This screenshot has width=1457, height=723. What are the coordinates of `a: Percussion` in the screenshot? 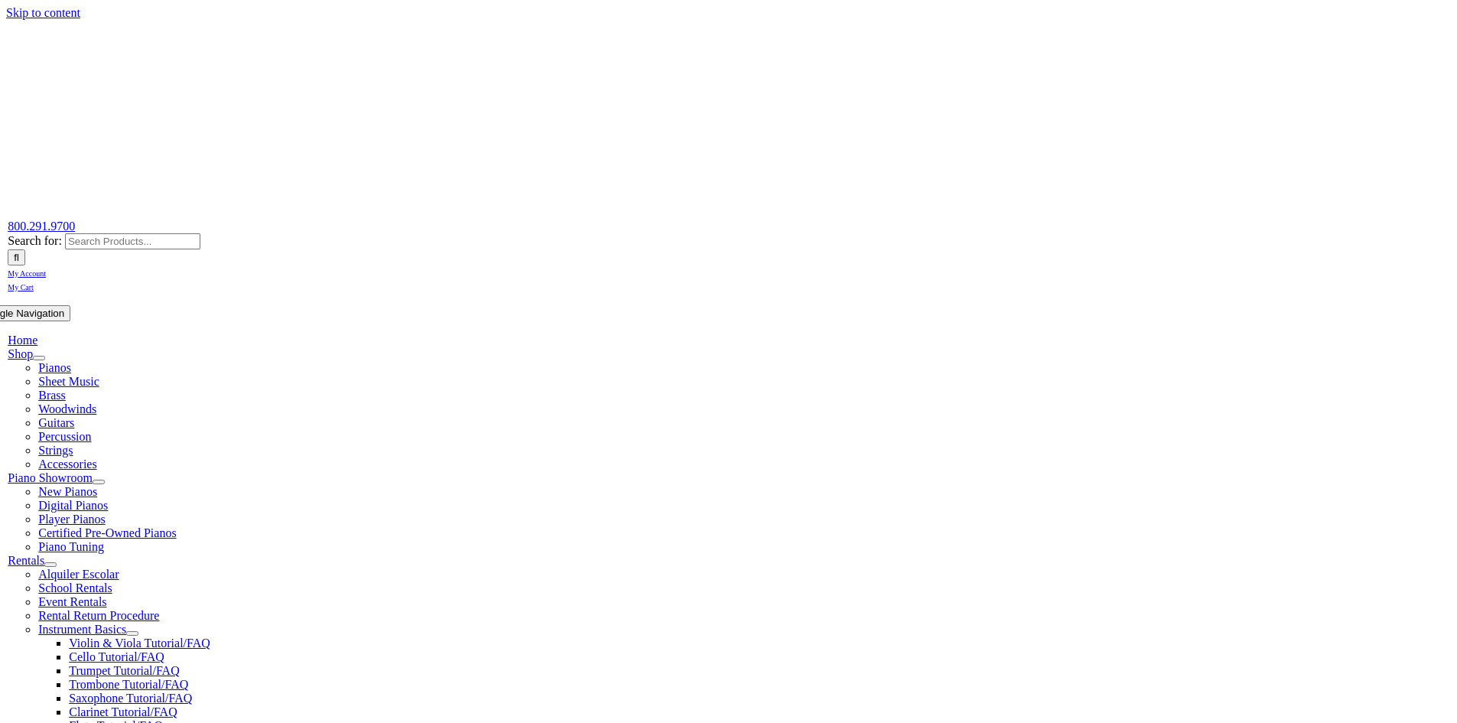 It's located at (64, 436).